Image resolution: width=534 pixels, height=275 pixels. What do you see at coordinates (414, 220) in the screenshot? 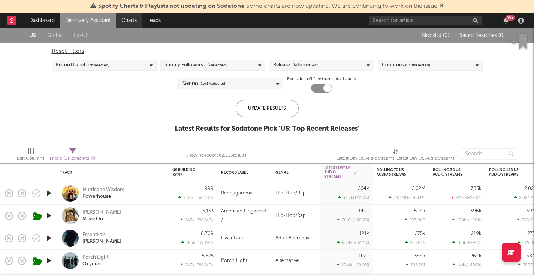
I see `div: 593,968` at bounding box center [414, 220].